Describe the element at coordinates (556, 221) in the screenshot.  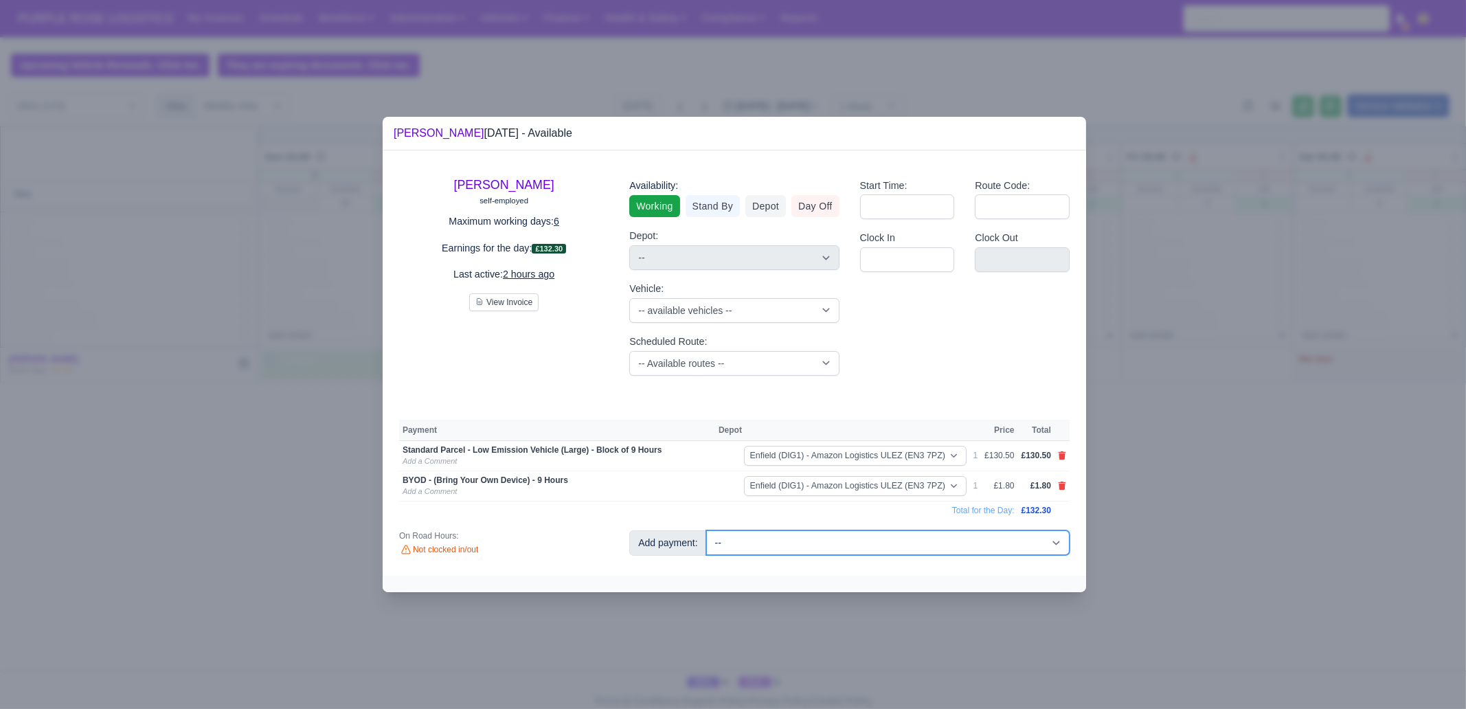
I see `u: 6` at that location.